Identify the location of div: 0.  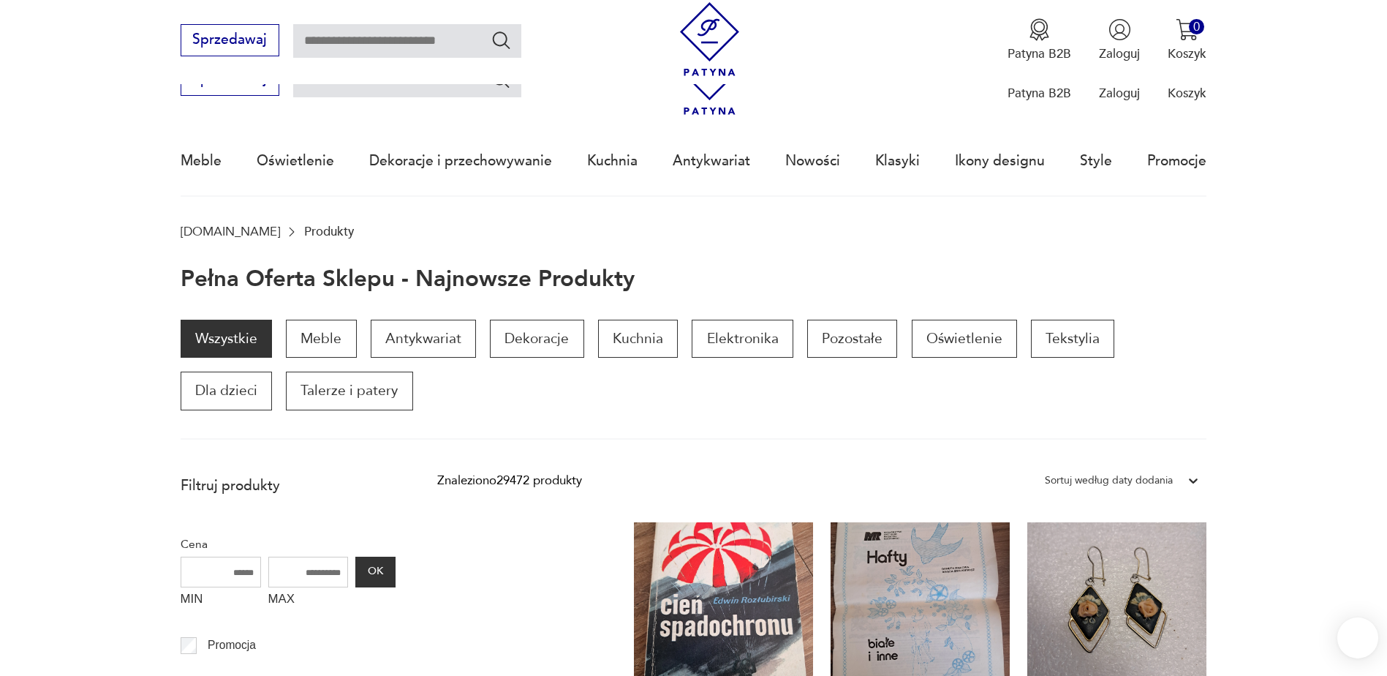
(1197, 26).